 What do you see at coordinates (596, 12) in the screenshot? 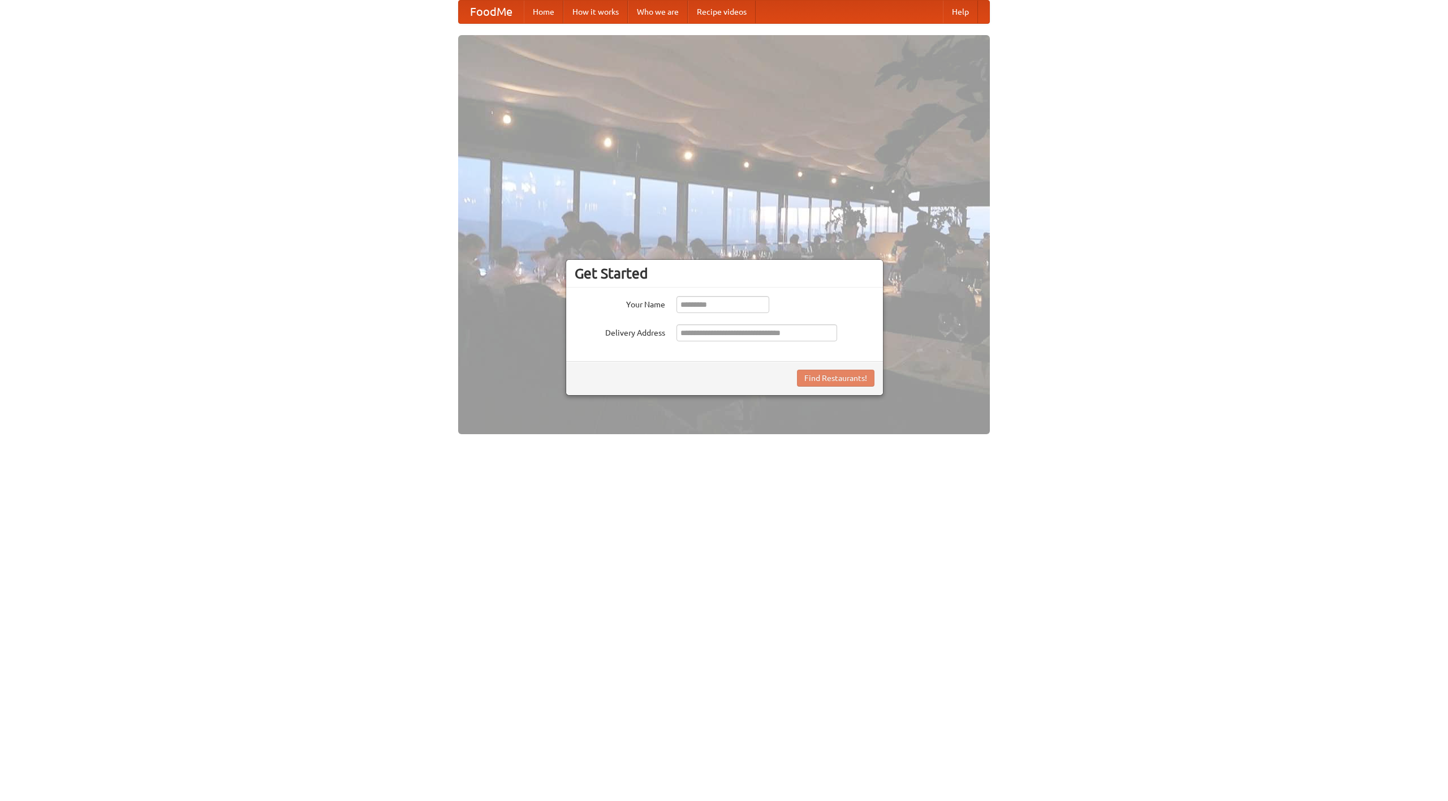
I see `a: How it works` at bounding box center [596, 12].